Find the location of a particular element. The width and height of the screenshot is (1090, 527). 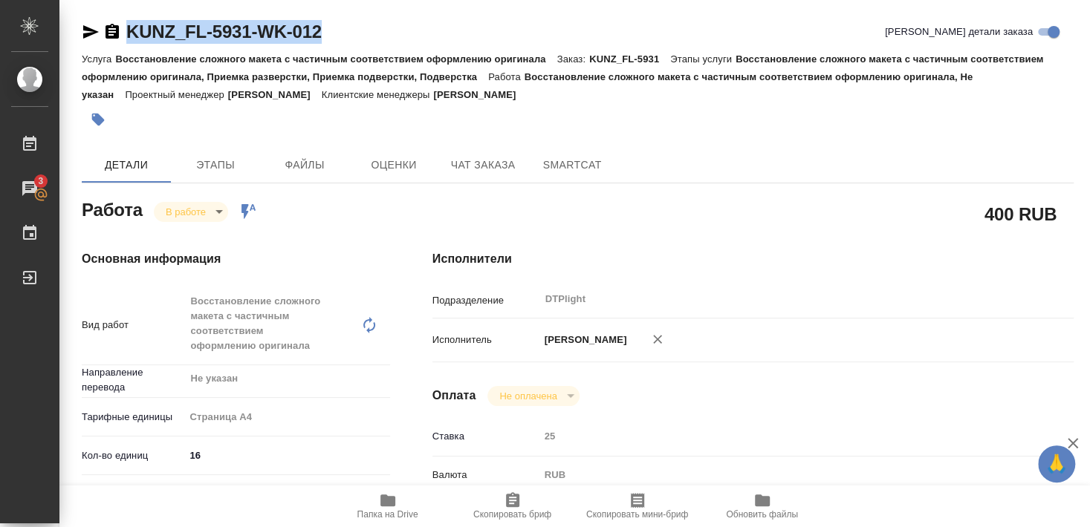

p: Проектный менеджер is located at coordinates (176, 94).